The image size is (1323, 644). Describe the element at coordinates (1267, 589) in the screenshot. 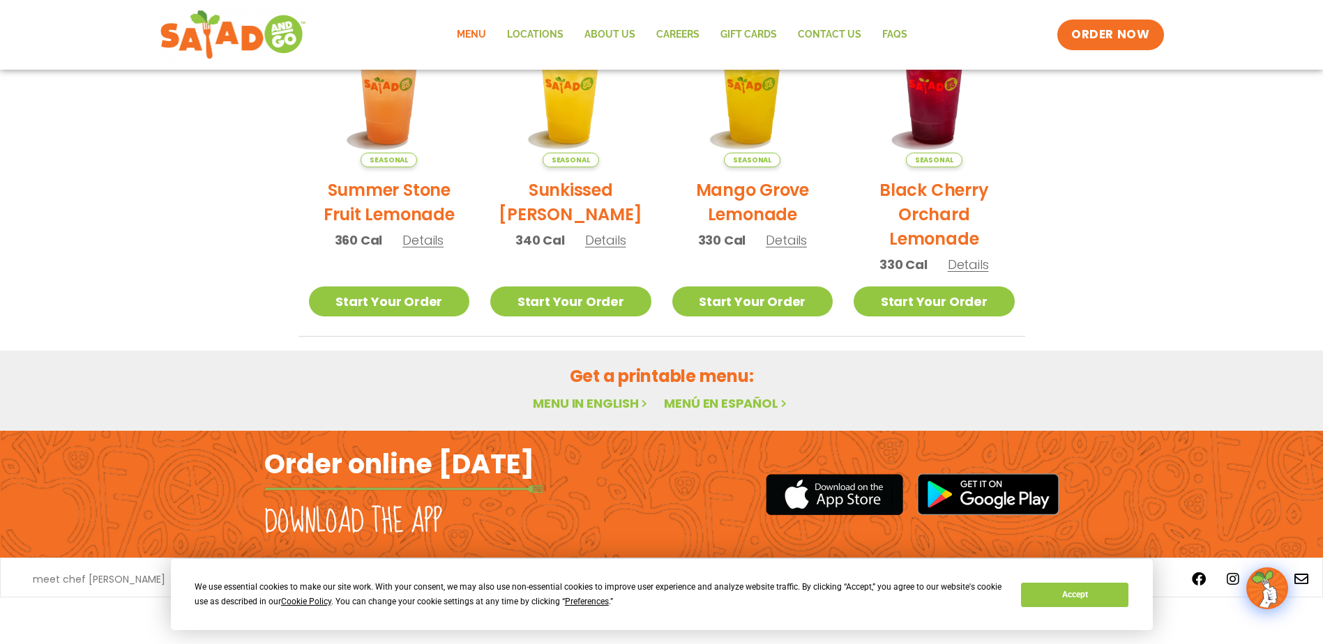

I see `img: wpChatIcon` at that location.